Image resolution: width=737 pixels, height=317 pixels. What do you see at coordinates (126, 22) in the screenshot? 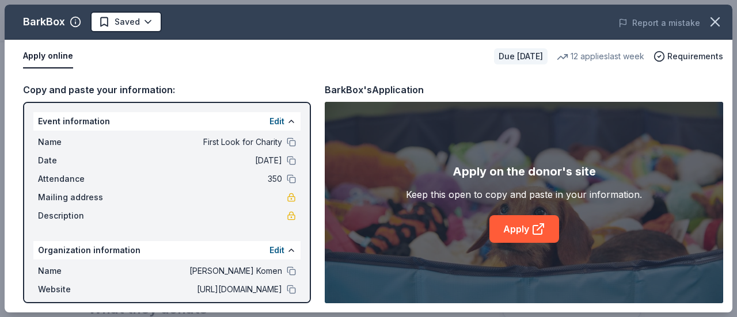
I see `button: Saved` at bounding box center [126, 22].